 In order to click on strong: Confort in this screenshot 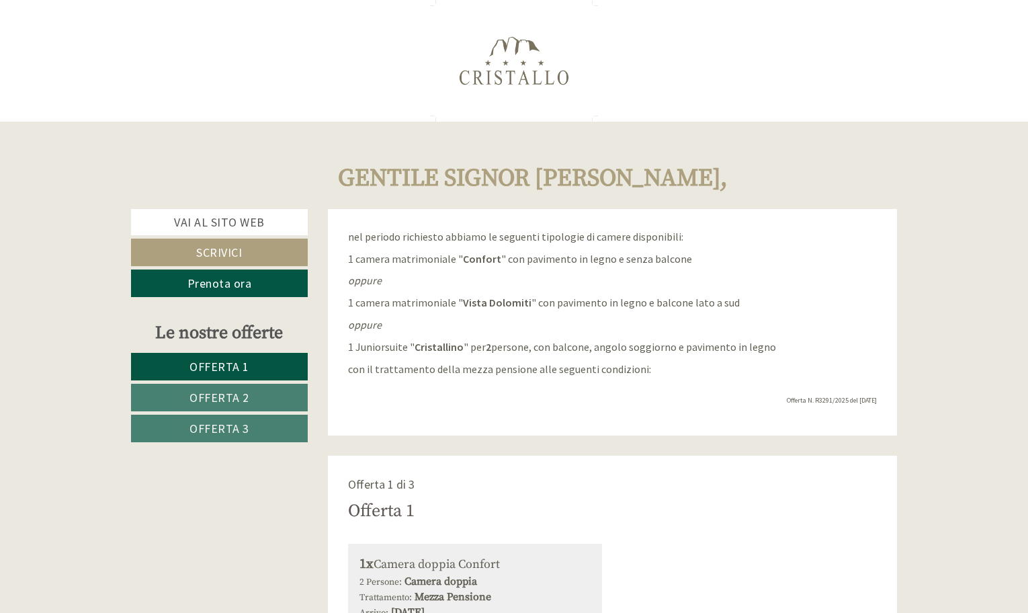, I will do `click(482, 259)`.